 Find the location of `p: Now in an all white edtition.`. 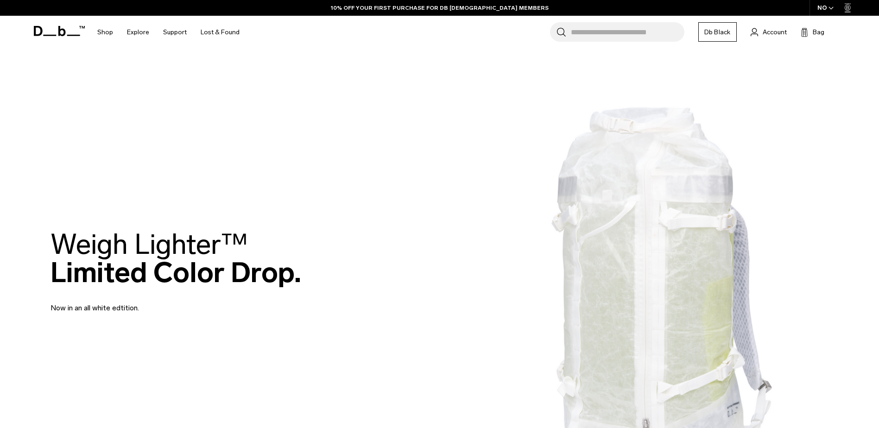

p: Now in an all white edtition. is located at coordinates (162, 303).